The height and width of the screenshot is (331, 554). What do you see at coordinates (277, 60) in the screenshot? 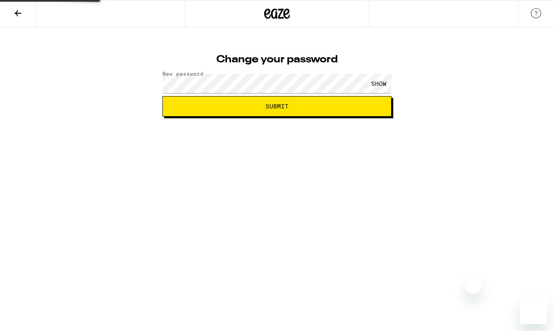
I see `h1: Change your password` at bounding box center [277, 60].